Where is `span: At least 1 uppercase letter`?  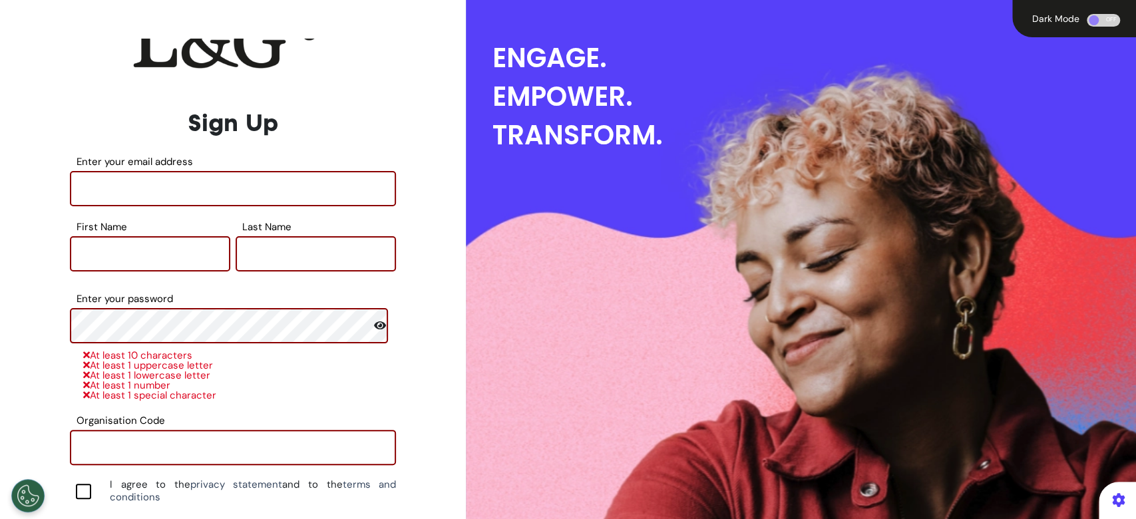
span: At least 1 uppercase letter is located at coordinates (148, 365).